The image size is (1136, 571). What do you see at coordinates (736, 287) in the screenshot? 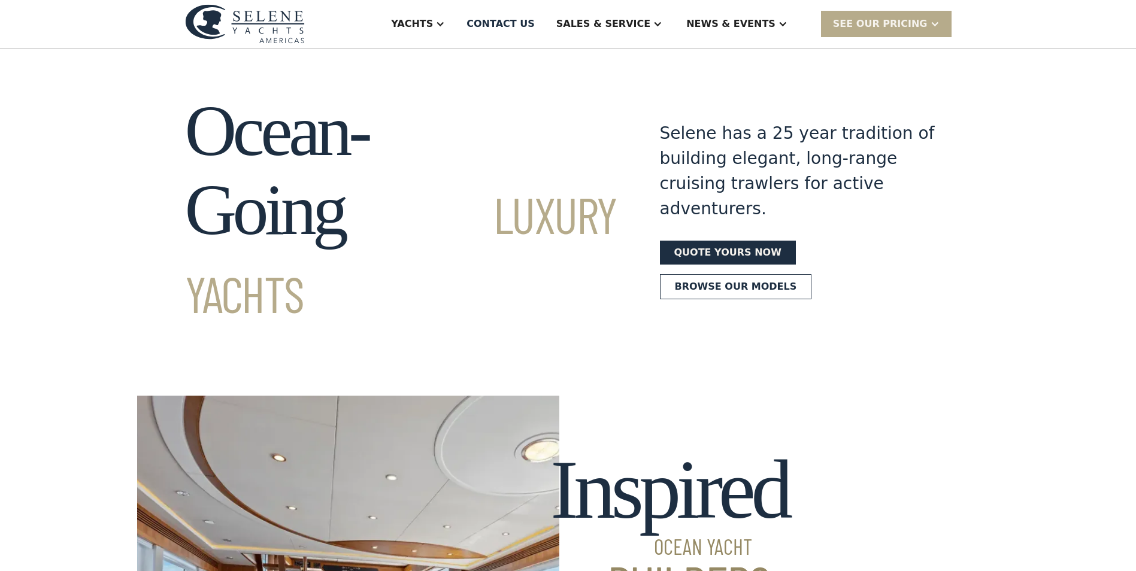
I see `a: Browse our models` at bounding box center [736, 287].